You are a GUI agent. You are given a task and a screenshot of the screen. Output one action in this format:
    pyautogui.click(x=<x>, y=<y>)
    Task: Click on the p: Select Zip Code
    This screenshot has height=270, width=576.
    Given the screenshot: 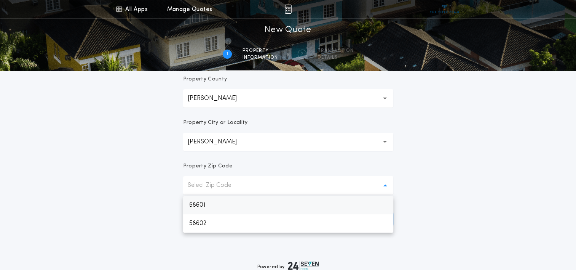 What is the action you would take?
    pyautogui.click(x=216, y=185)
    